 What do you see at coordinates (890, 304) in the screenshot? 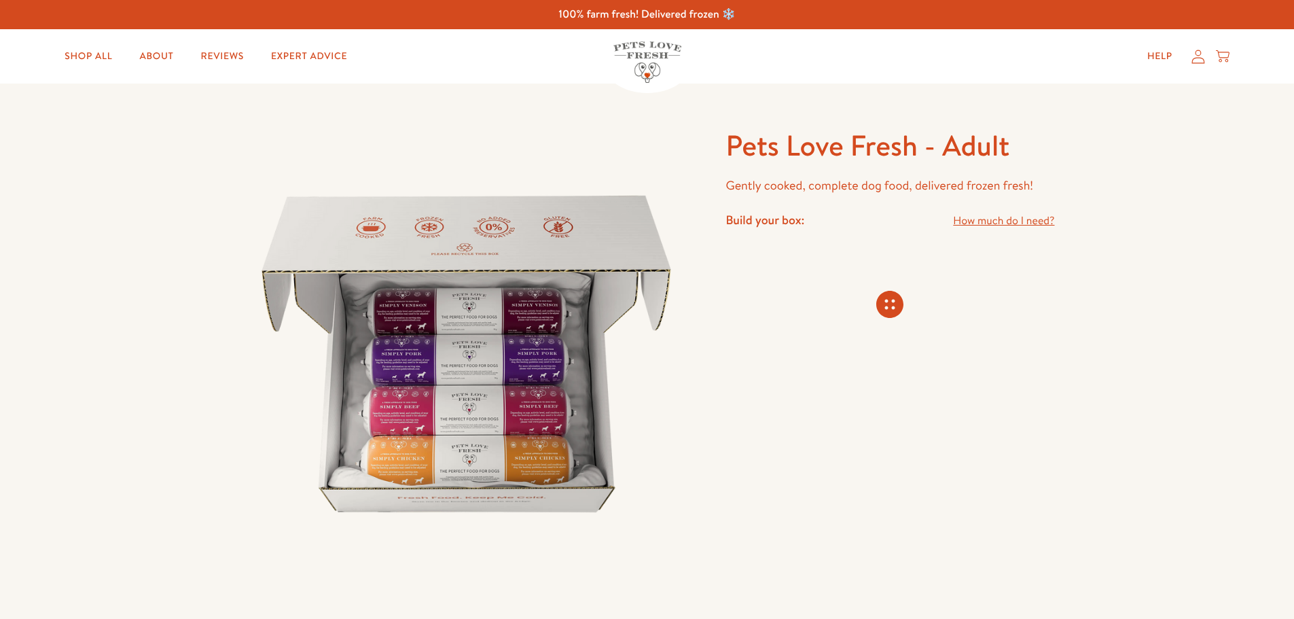
I see `svg: Connecting store` at bounding box center [890, 304].